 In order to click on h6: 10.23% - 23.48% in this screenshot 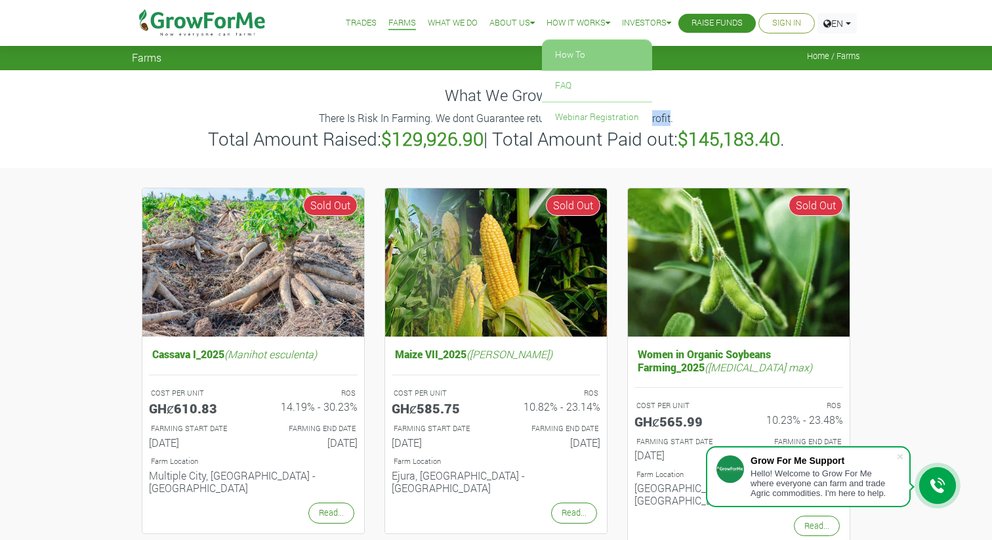, I will do `click(796, 419)`.